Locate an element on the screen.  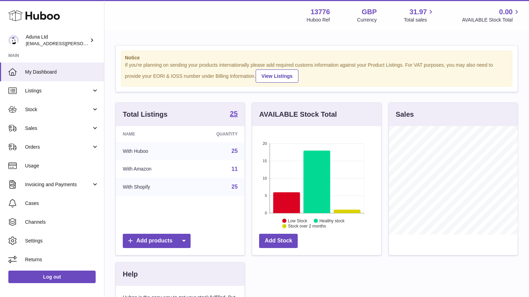
text: 20 is located at coordinates (265, 144).